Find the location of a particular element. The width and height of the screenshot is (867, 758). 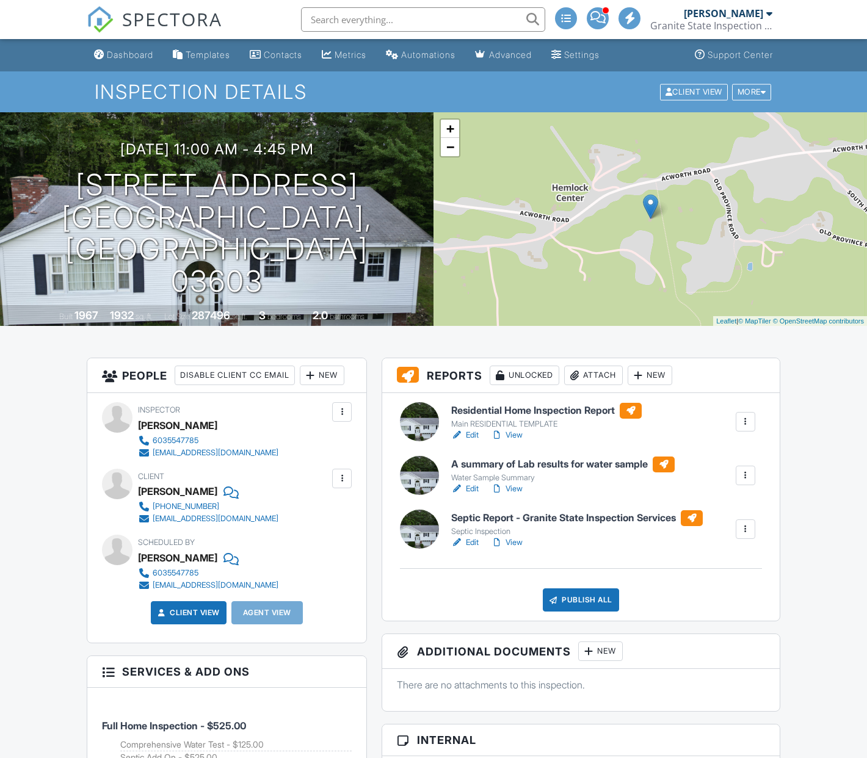

div: Disable Client CC Email is located at coordinates (234, 376).